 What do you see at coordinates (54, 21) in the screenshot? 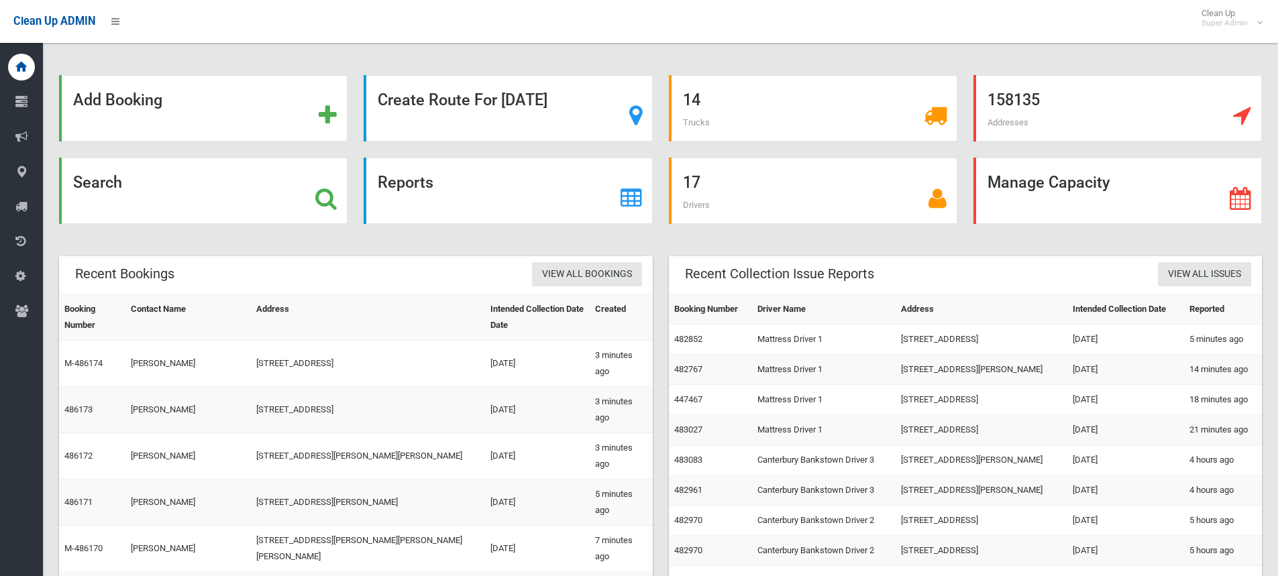
I see `span: Clean Up ADMIN` at bounding box center [54, 21].